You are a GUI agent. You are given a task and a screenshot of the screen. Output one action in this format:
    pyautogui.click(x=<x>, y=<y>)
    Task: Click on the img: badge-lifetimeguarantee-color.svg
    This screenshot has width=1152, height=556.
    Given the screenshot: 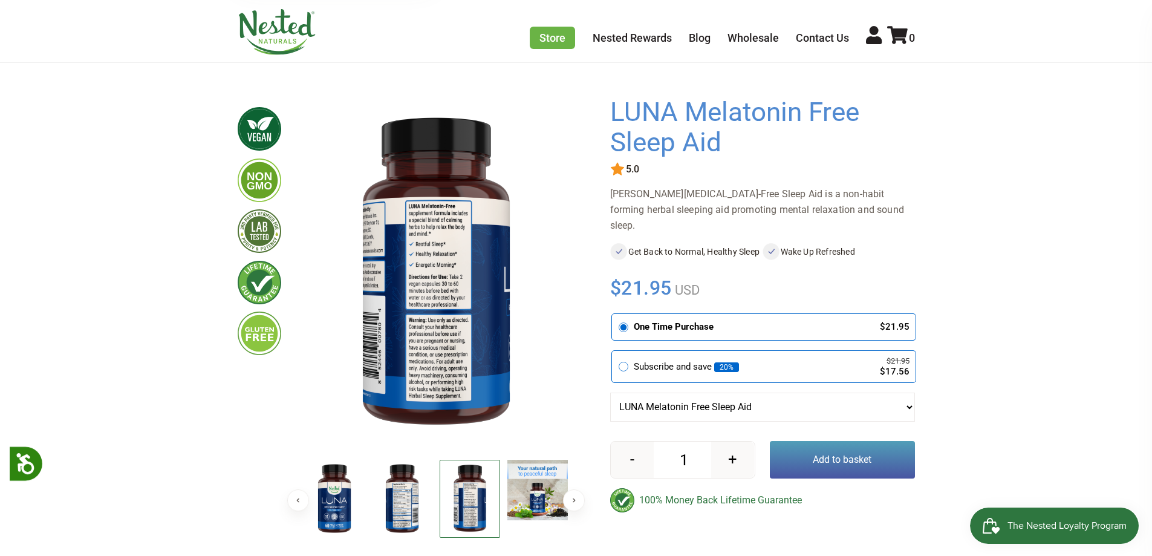 What is the action you would take?
    pyautogui.click(x=622, y=500)
    